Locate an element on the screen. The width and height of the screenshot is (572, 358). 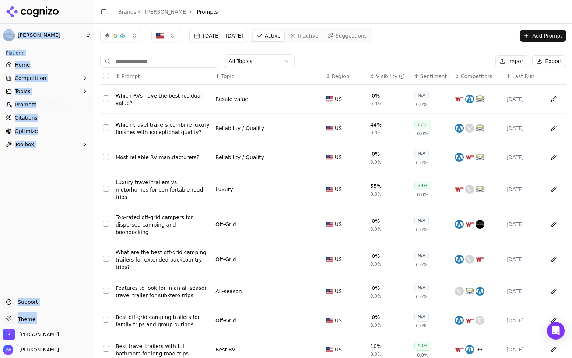
span: Suggestions is located at coordinates (351, 36).